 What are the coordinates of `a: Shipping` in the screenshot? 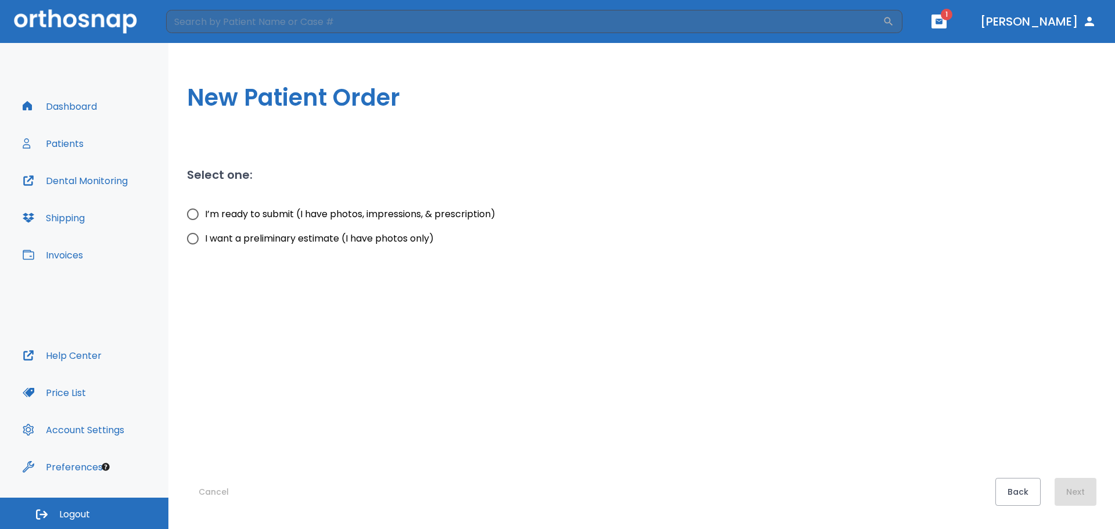 It's located at (53, 218).